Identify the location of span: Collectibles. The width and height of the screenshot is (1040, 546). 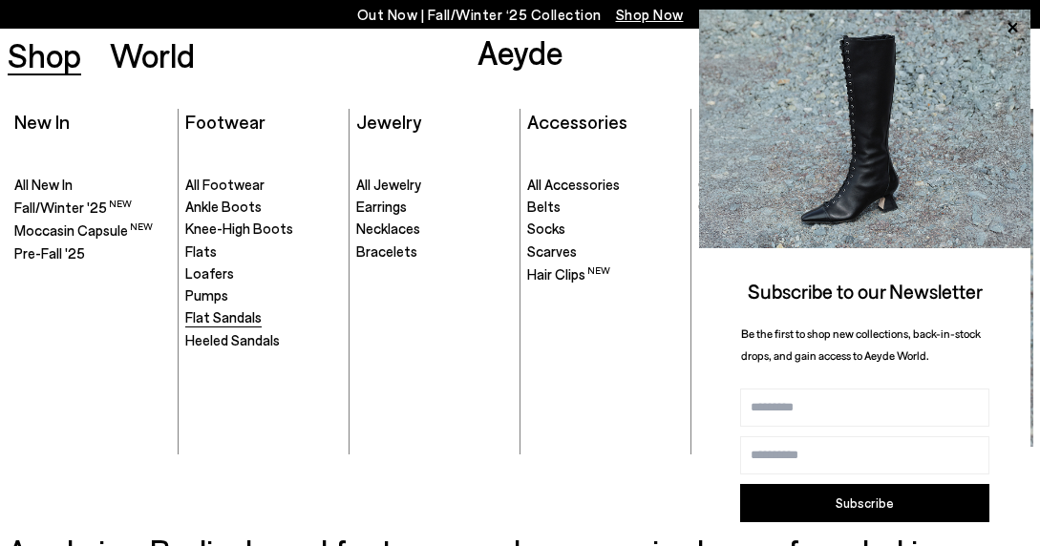
(735, 206).